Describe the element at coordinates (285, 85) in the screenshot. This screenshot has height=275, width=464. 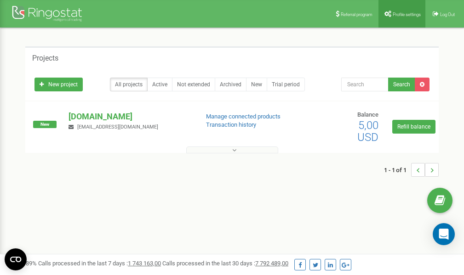
I see `a: Trial period` at that location.